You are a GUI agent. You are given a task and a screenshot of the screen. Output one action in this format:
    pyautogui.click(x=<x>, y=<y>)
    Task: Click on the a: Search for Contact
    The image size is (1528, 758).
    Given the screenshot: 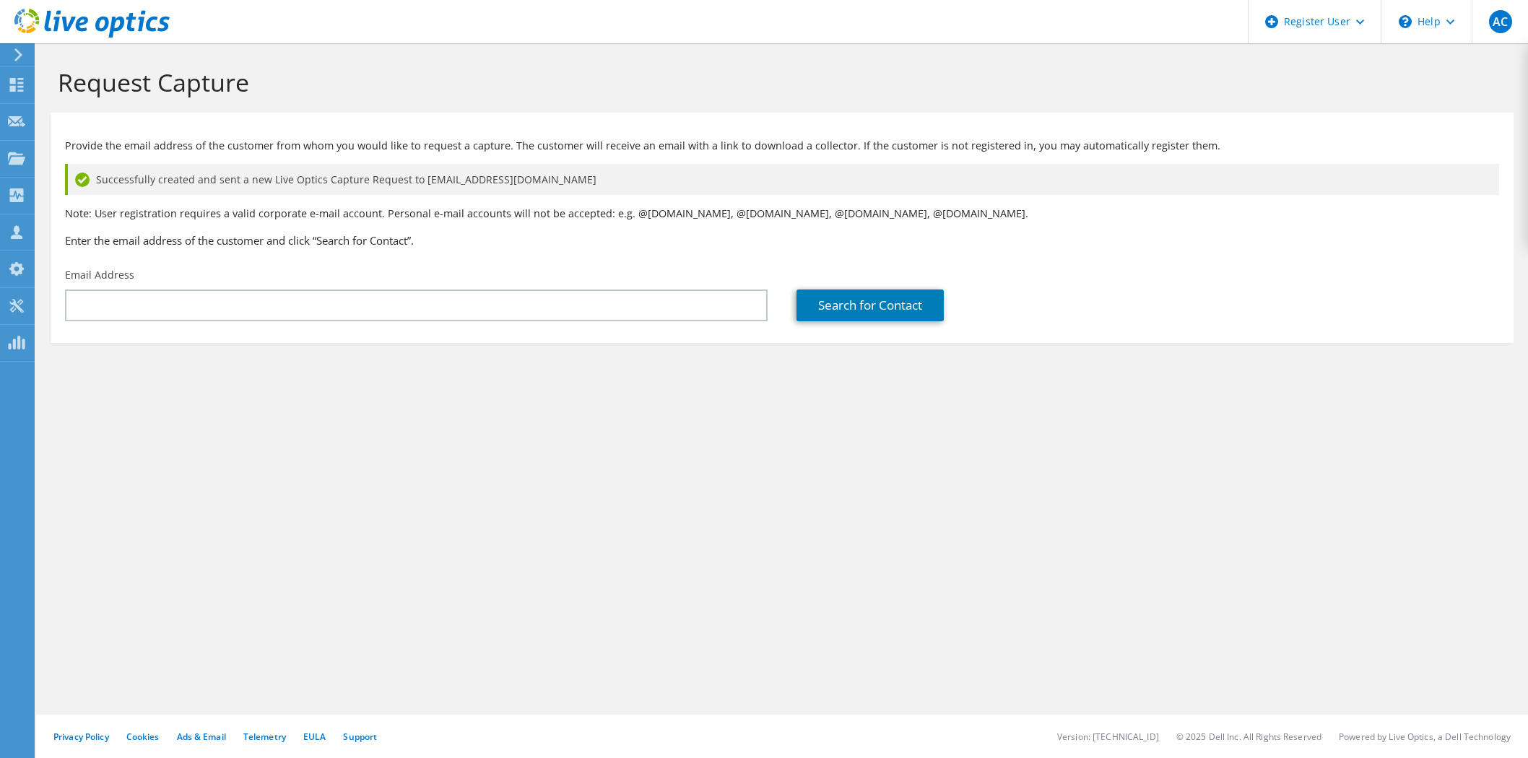 What is the action you would take?
    pyautogui.click(x=870, y=305)
    